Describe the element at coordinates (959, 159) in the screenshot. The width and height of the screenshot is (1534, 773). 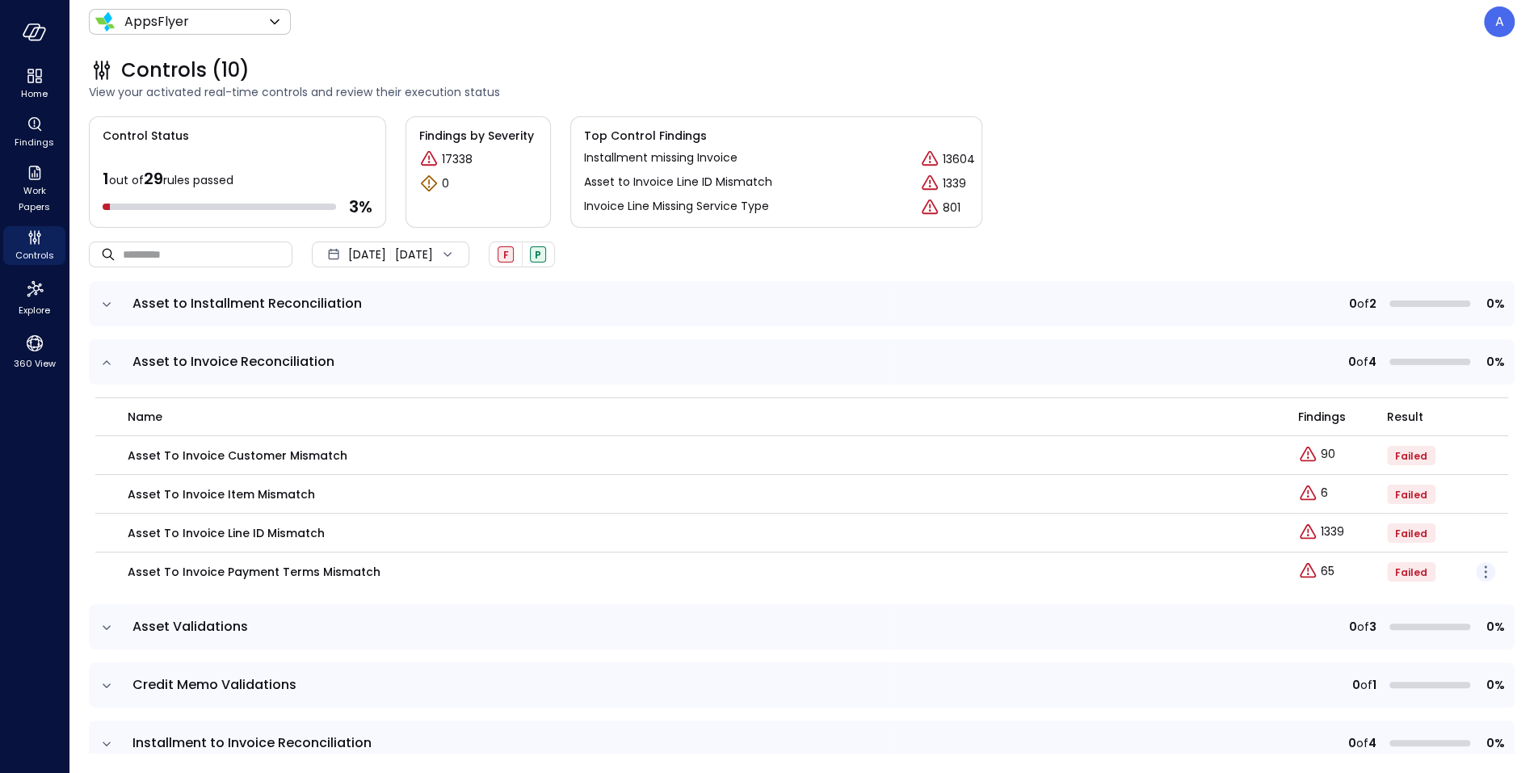
I see `p: 13604` at that location.